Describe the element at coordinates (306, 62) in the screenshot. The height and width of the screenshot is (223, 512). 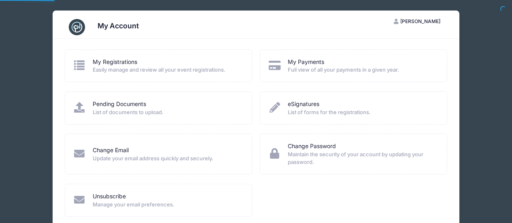
I see `a: My Payments` at that location.